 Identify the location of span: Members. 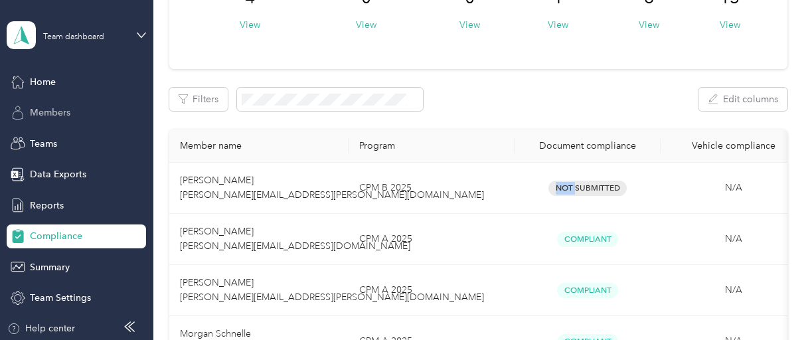
(50, 112).